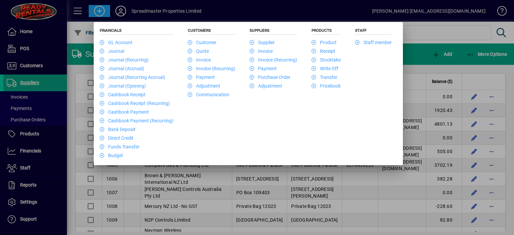 The height and width of the screenshot is (235, 514). I want to click on a: Cashbook Payment (Recurring), so click(136, 121).